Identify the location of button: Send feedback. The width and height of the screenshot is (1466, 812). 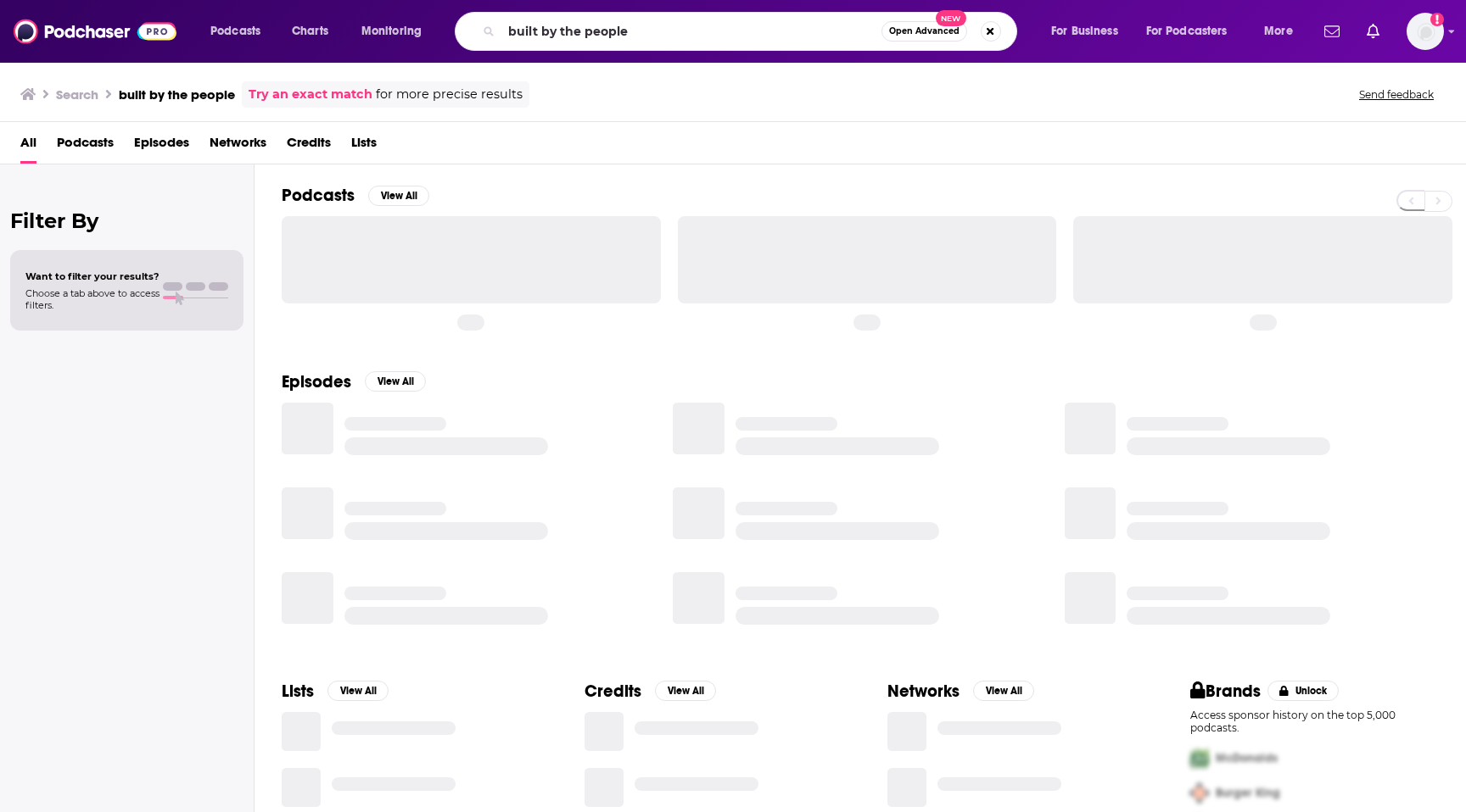
(1396, 94).